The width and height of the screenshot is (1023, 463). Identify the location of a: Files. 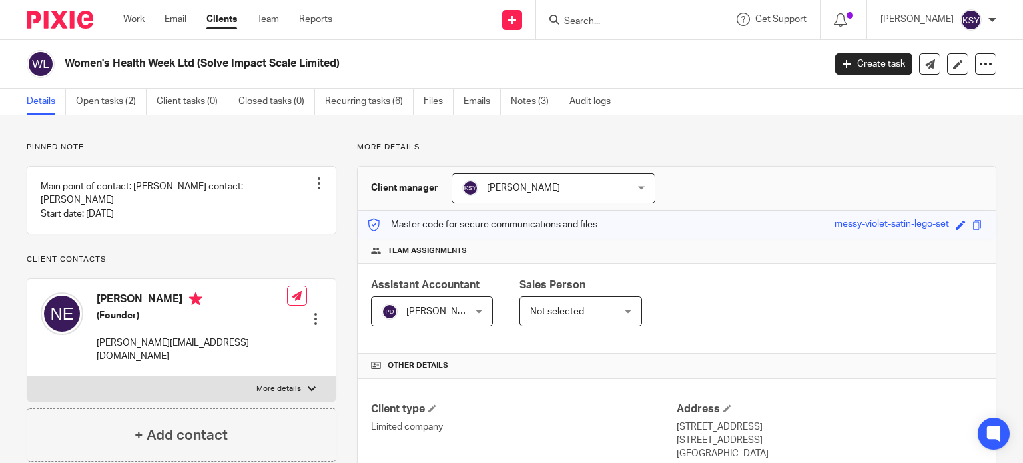
(438, 101).